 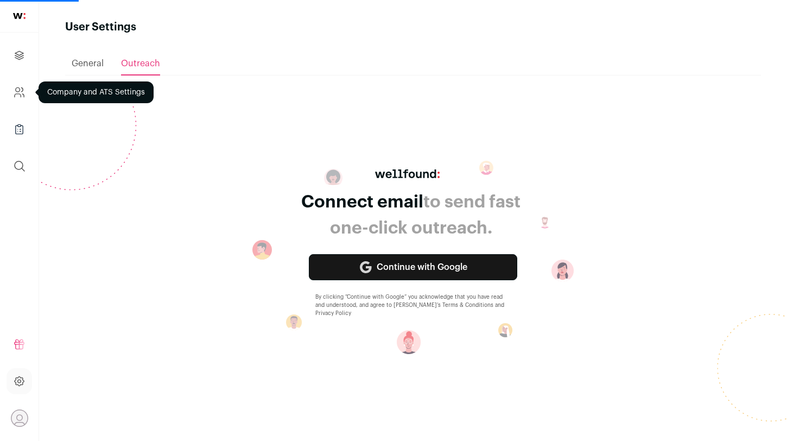 I want to click on button: Open dropdown, so click(x=20, y=418).